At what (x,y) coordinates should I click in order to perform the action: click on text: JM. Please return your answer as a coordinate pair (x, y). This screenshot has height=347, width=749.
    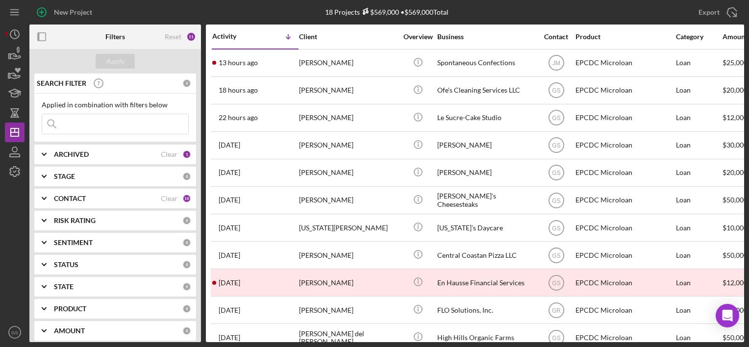
    Looking at the image, I should click on (557, 63).